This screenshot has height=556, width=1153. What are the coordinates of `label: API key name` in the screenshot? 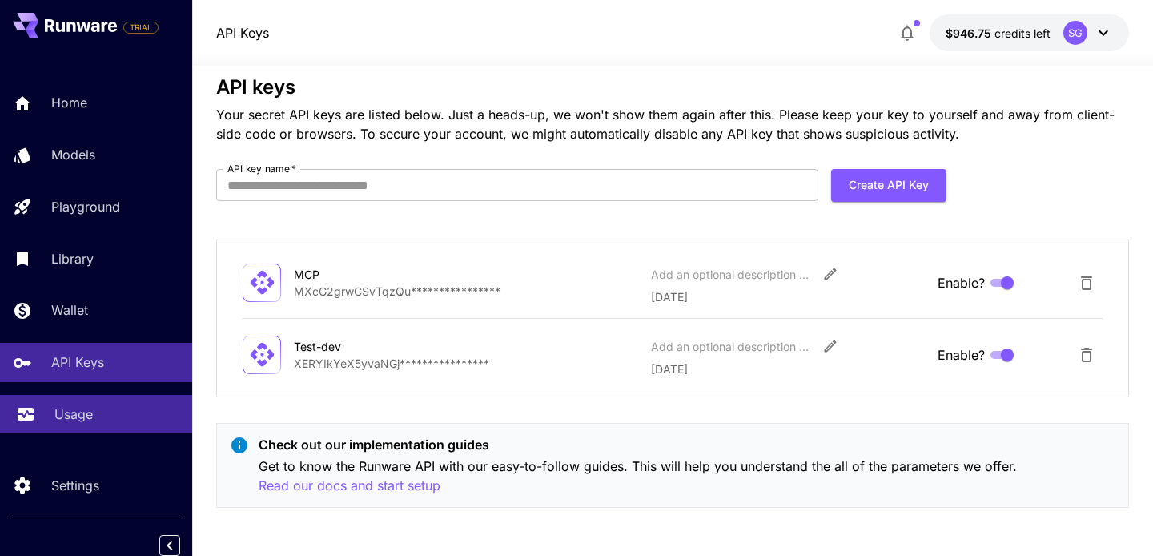 It's located at (262, 168).